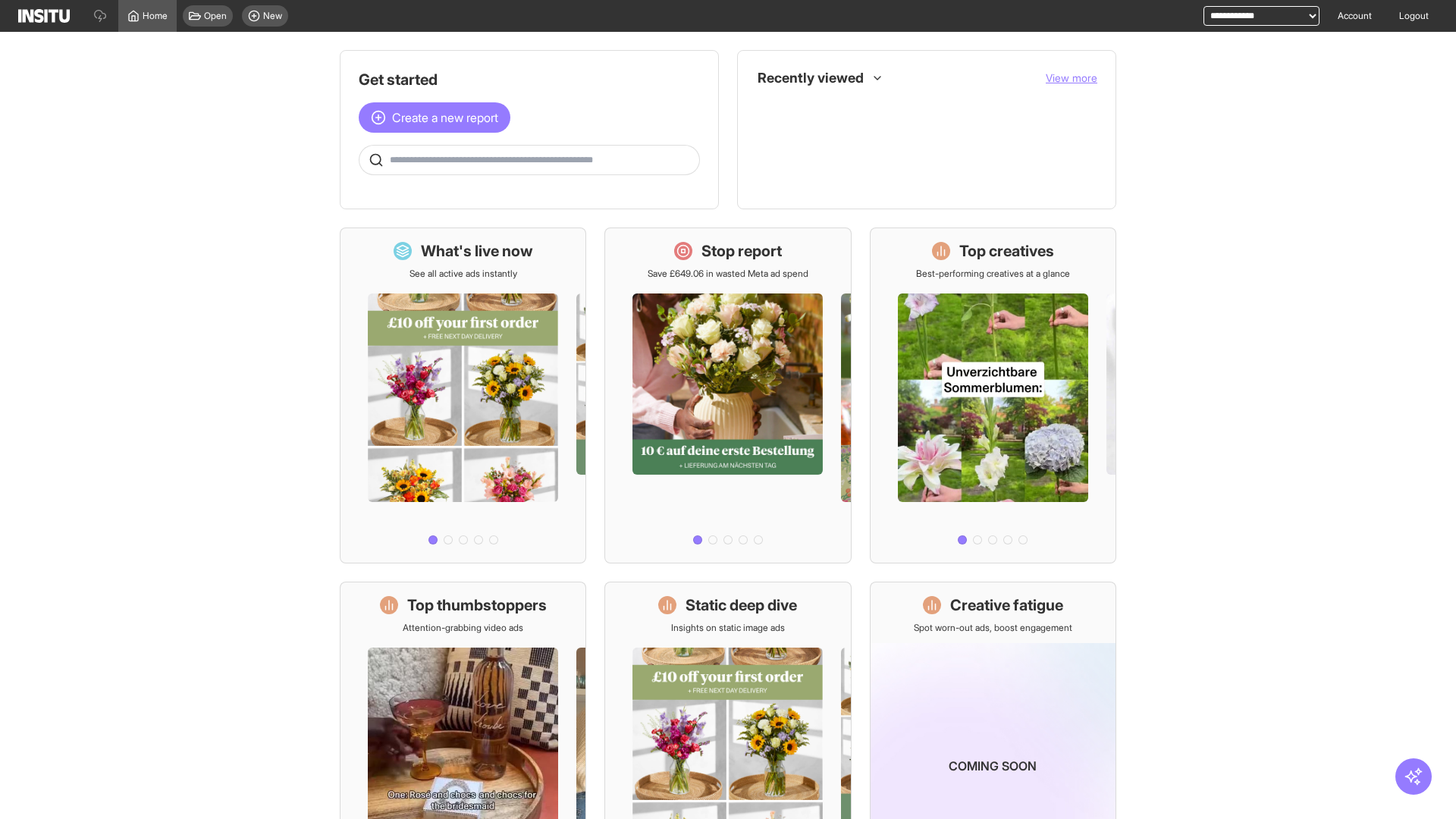 The width and height of the screenshot is (1456, 819). I want to click on span: Create a new report, so click(446, 117).